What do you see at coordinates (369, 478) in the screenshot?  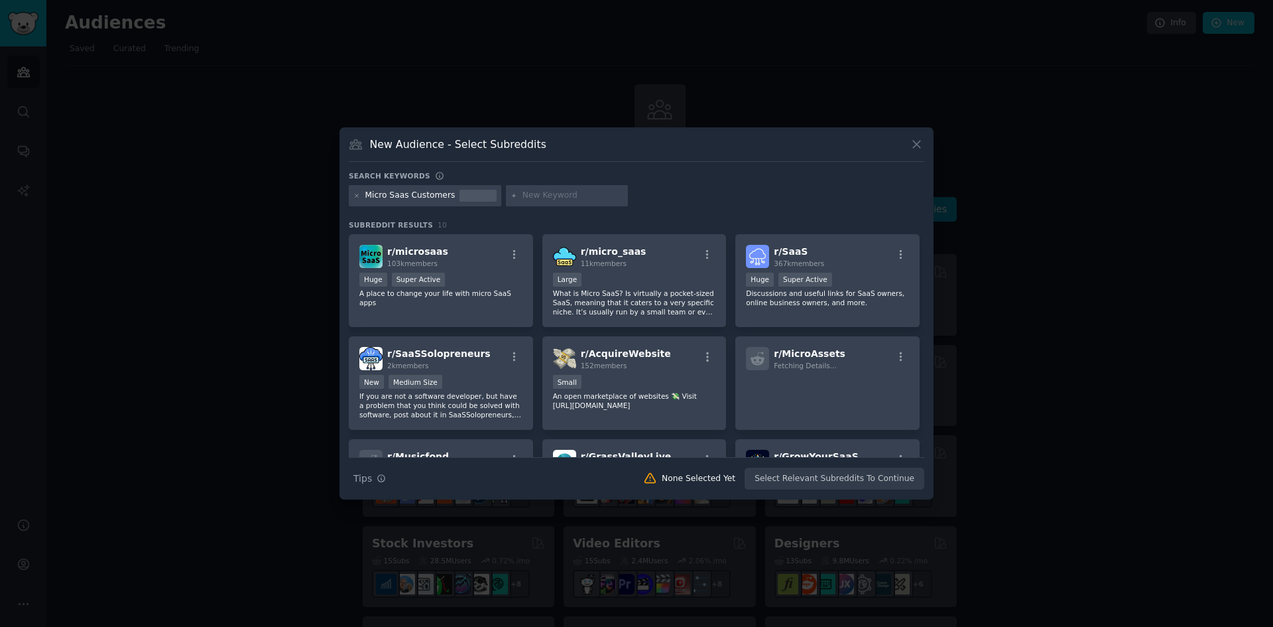 I see `button: Tips` at bounding box center [369, 478].